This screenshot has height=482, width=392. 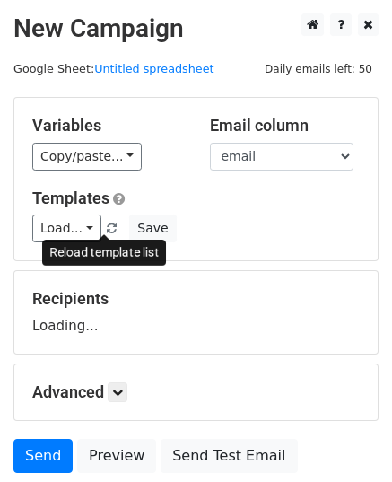 What do you see at coordinates (114, 68) in the screenshot?
I see `small: Google Sheet:` at bounding box center [114, 68].